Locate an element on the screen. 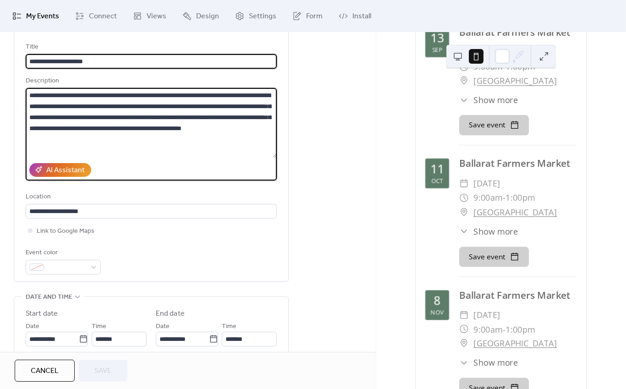  span: Design is located at coordinates (207, 16).